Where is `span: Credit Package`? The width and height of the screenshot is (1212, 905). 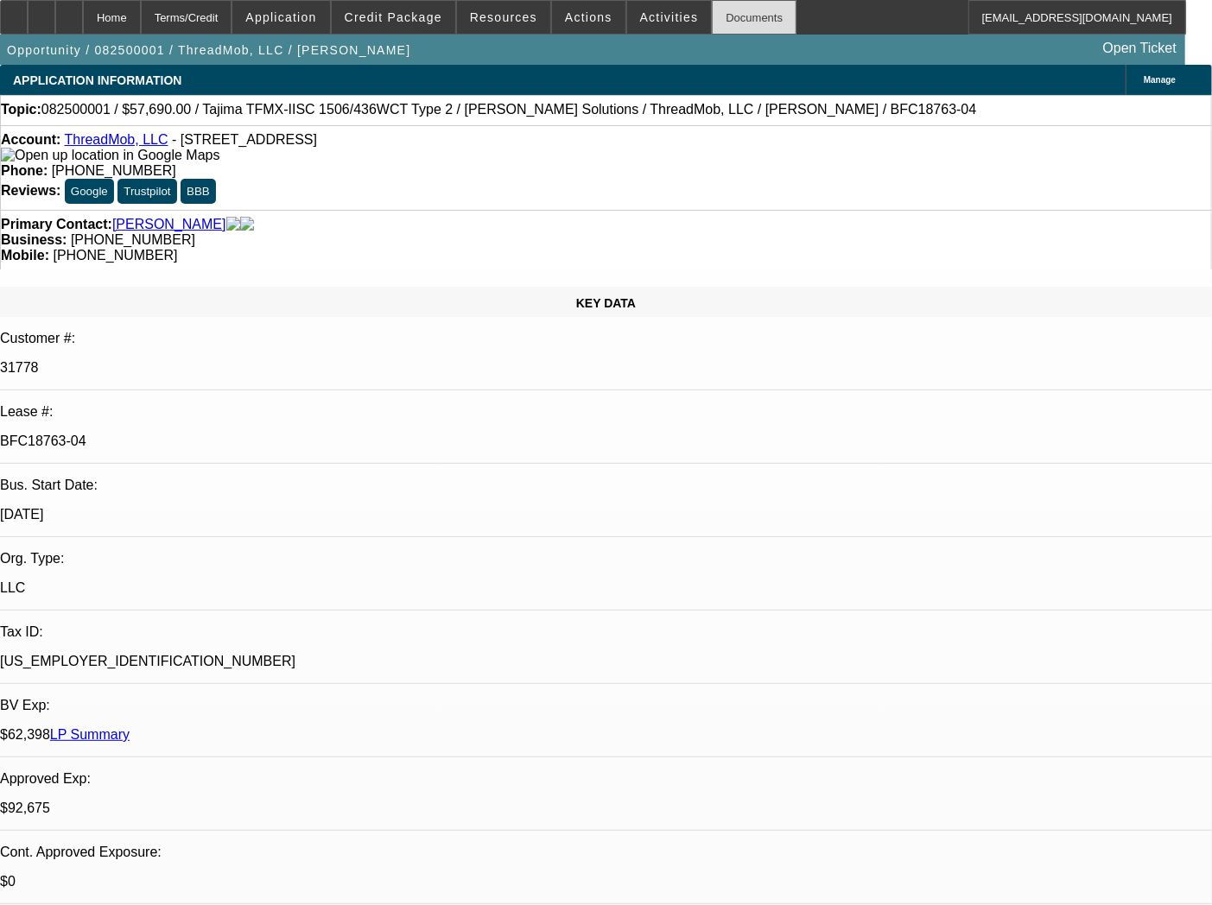
span: Credit Package is located at coordinates (393, 17).